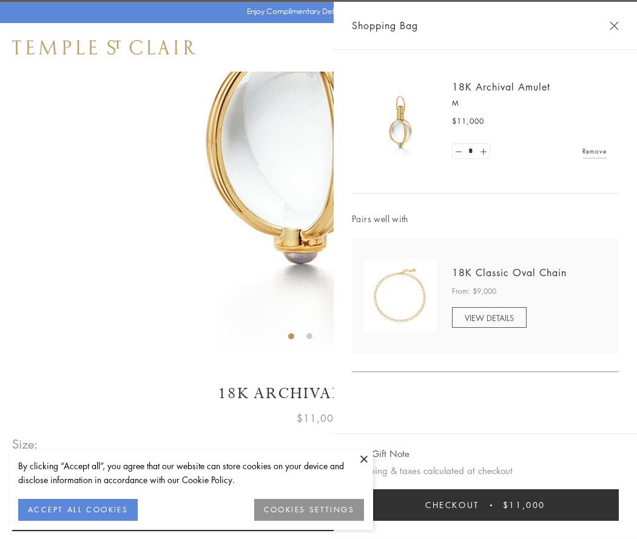 This screenshot has height=539, width=637. I want to click on a: VIEW DETAILS, so click(489, 317).